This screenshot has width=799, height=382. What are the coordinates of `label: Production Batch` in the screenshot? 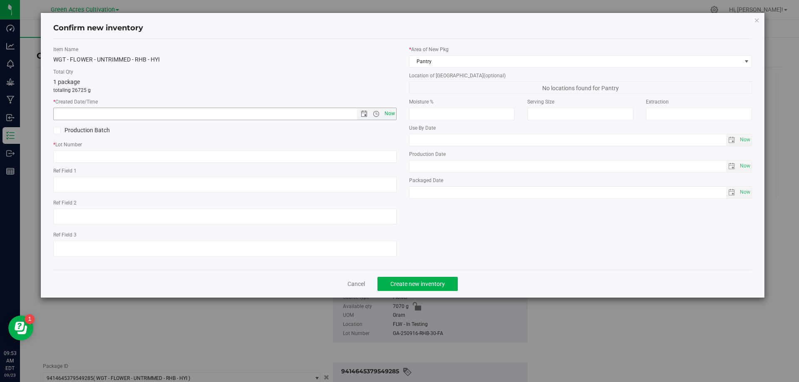 It's located at (136, 130).